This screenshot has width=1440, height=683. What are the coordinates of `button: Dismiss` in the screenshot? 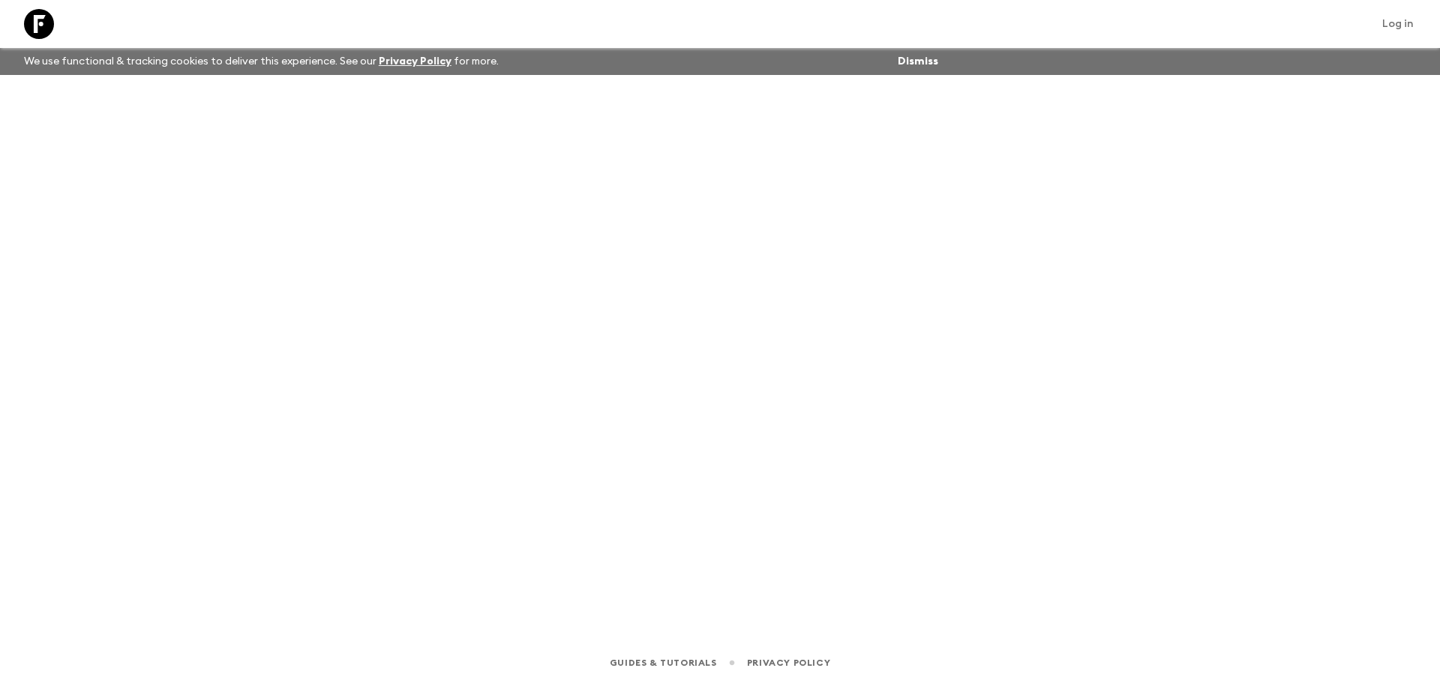 It's located at (918, 61).